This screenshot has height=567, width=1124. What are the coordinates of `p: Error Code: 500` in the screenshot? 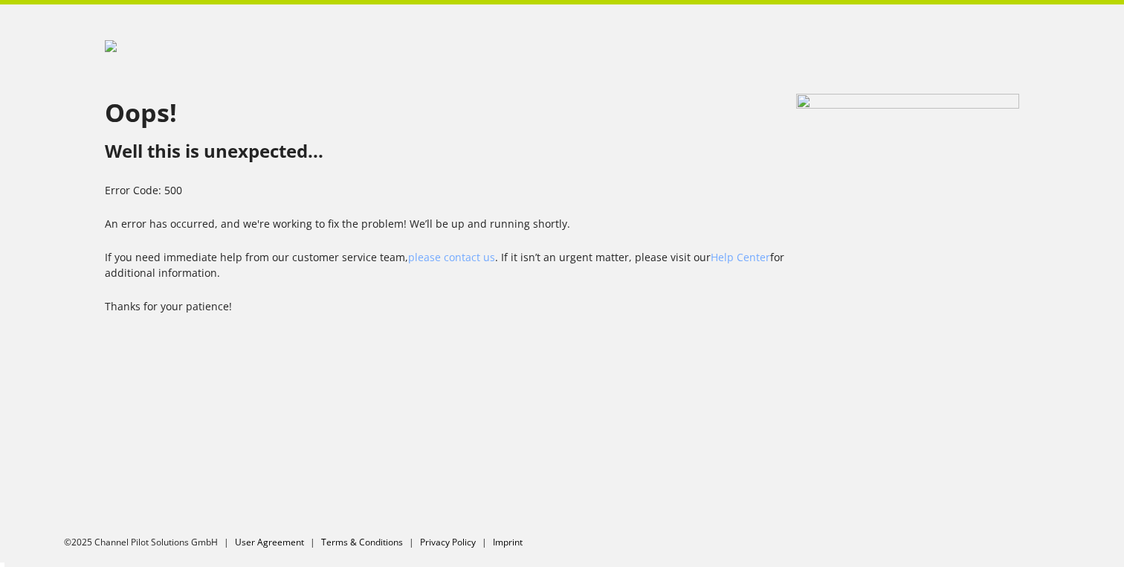 It's located at (451, 190).